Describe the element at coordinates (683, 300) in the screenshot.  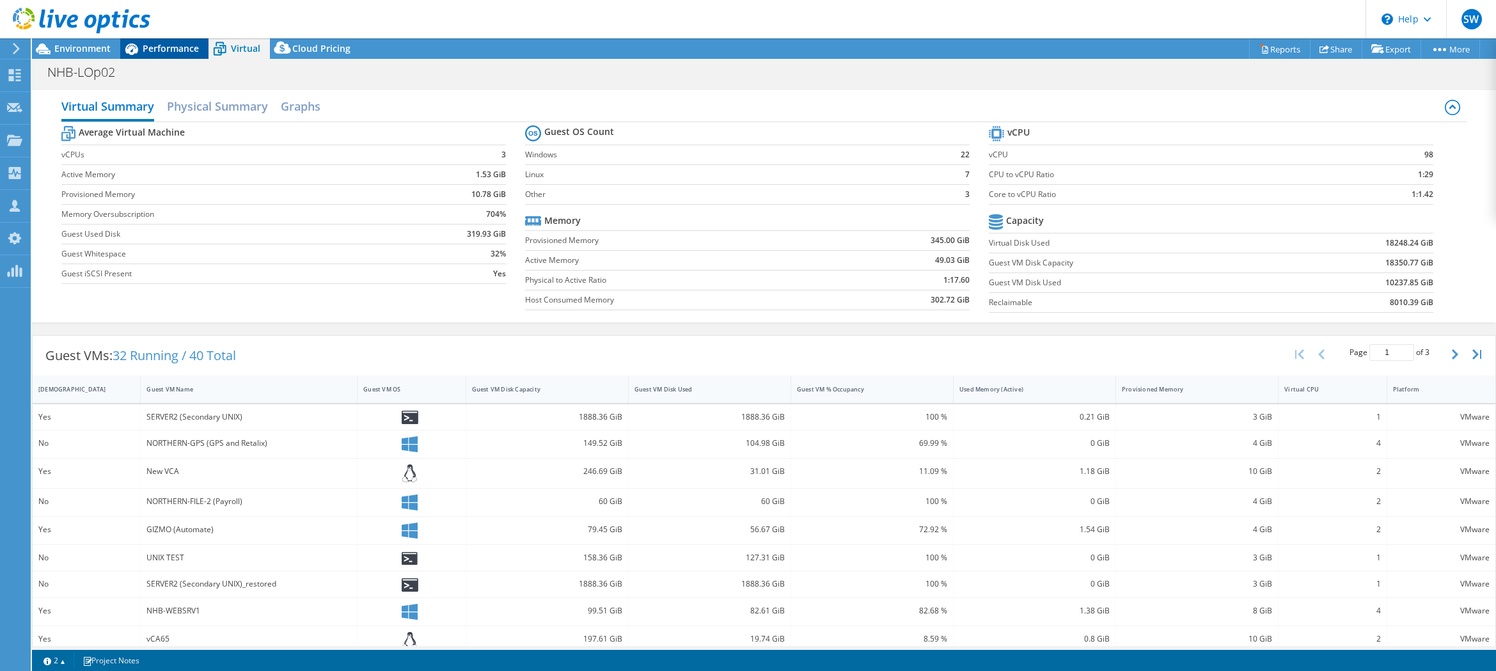
I see `label: Host Consumed Memory` at that location.